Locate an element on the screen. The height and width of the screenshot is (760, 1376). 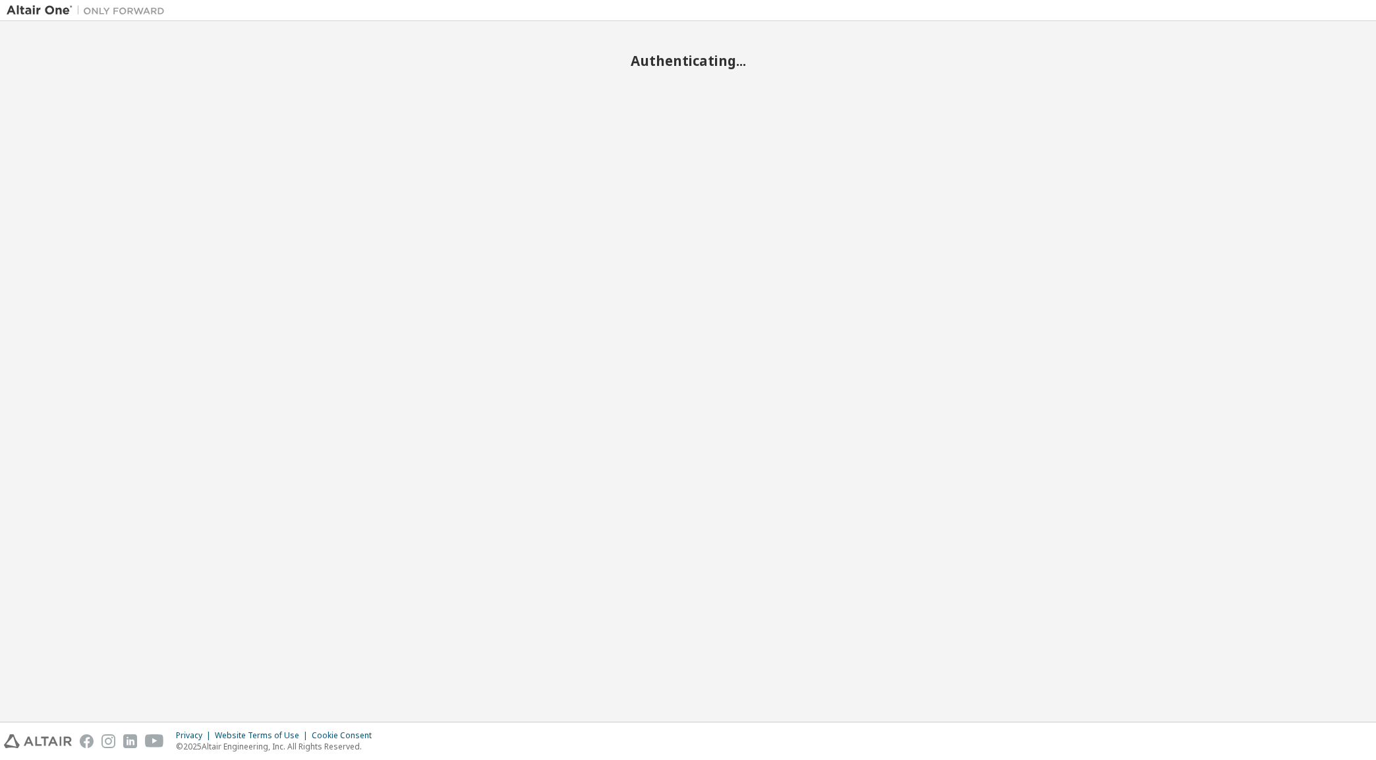
div: Cookie Consent is located at coordinates (345, 735).